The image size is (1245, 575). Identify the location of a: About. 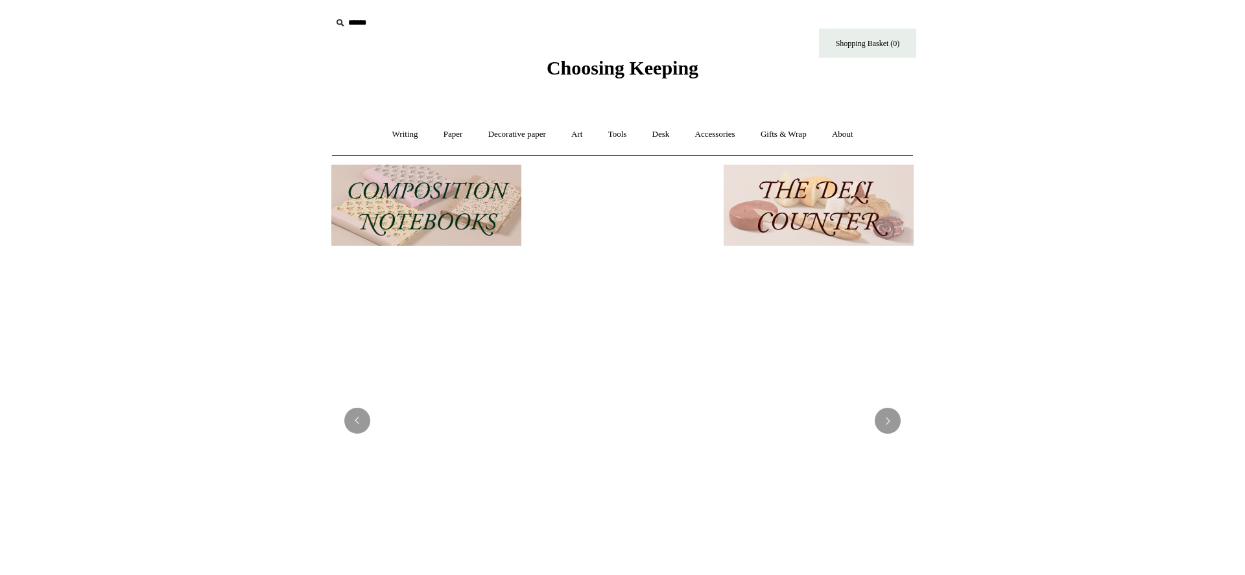
(842, 134).